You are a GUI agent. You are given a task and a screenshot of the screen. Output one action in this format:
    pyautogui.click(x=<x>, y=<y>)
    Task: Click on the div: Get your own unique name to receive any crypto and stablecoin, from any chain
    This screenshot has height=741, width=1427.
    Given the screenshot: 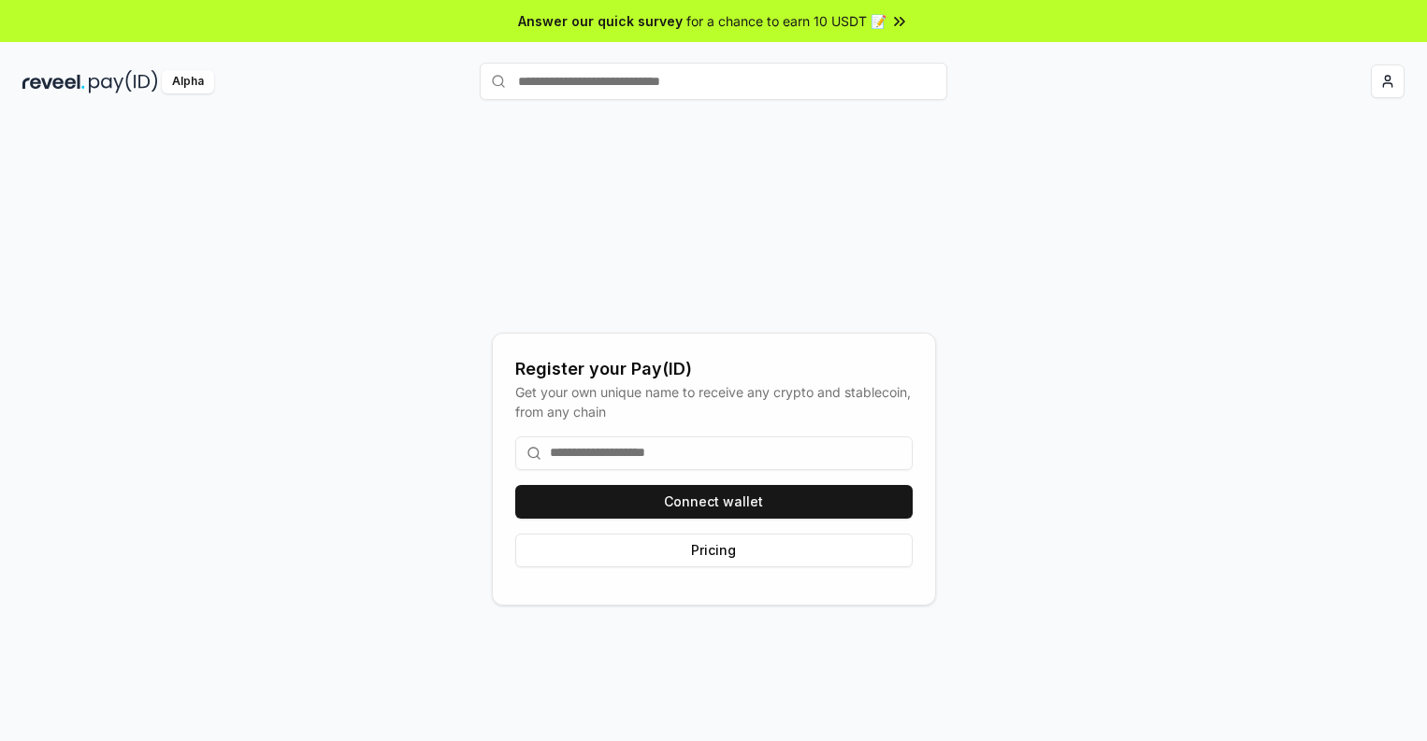 What is the action you would take?
    pyautogui.click(x=713, y=402)
    